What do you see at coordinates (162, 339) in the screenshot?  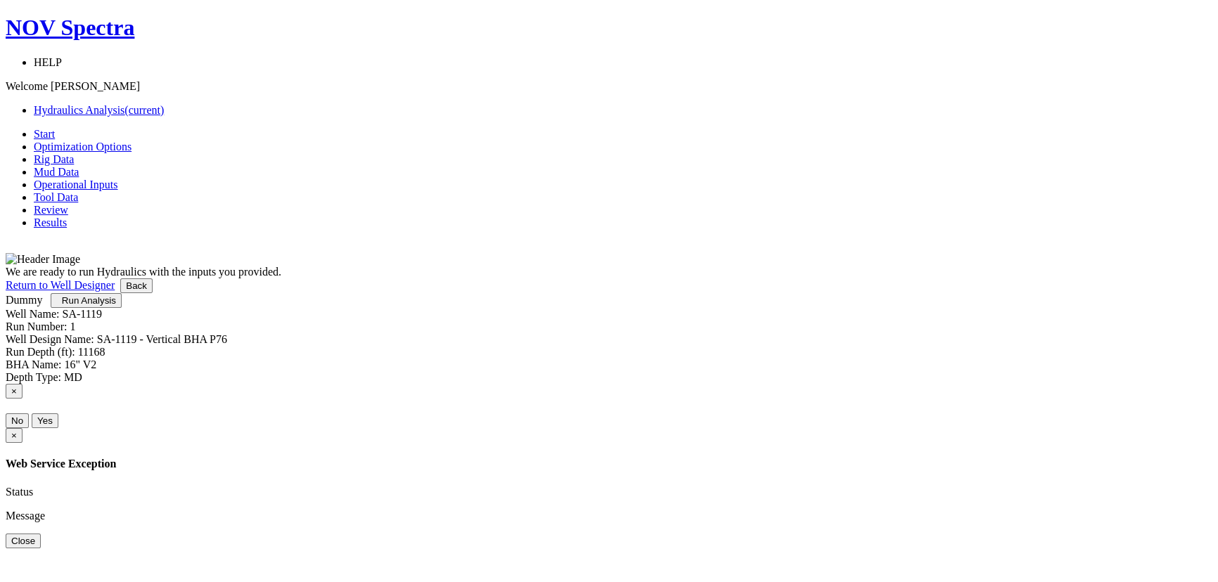 I see `label: SA-1119 - Vertical BHA P76` at bounding box center [162, 339].